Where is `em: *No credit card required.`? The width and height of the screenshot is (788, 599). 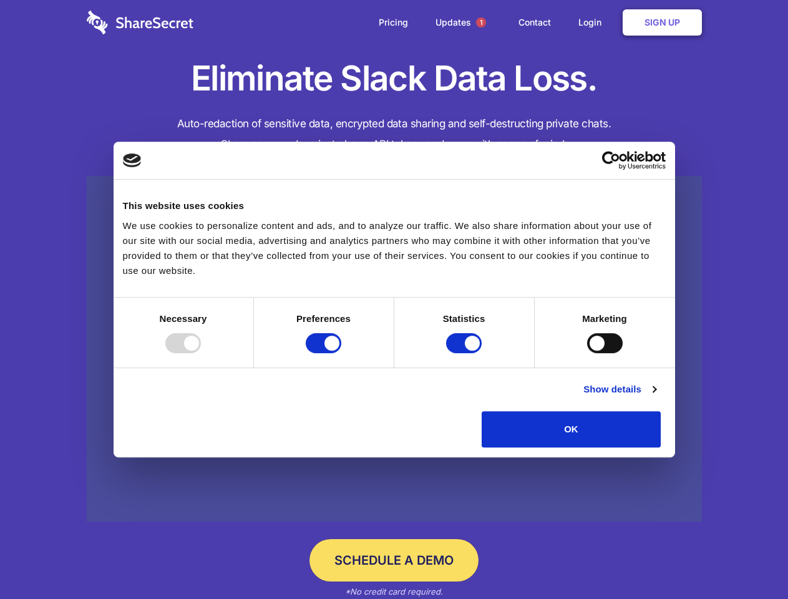
em: *No credit card required. is located at coordinates (394, 591).